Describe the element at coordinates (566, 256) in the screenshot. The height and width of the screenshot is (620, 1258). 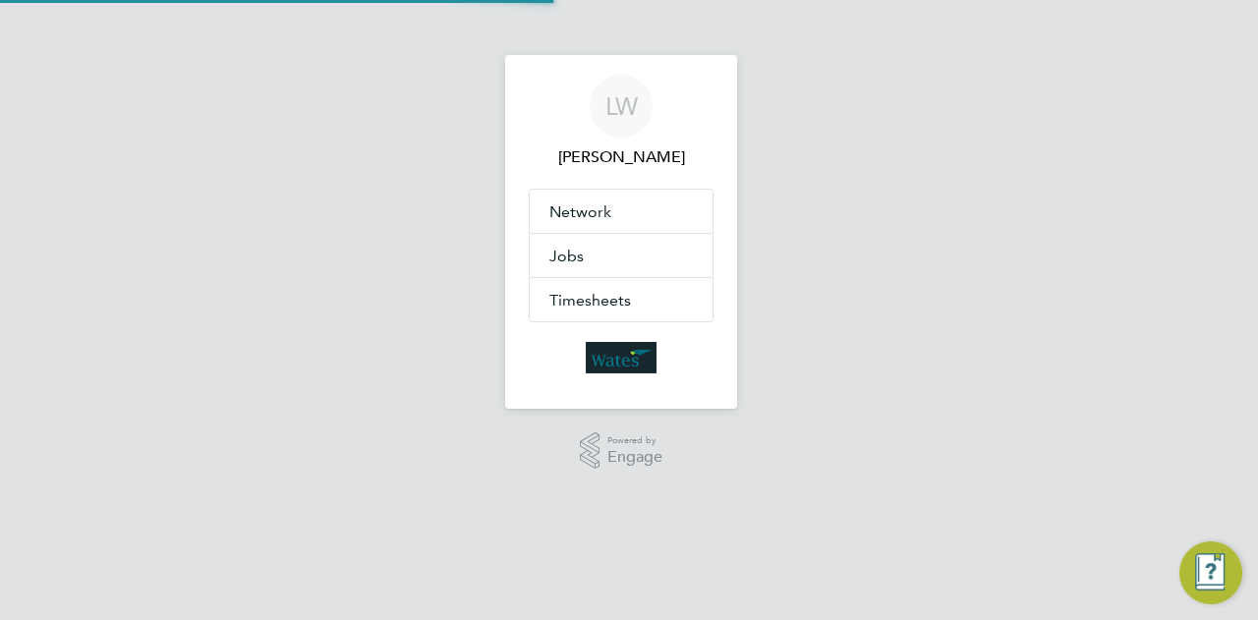
I see `span: Jobs` at that location.